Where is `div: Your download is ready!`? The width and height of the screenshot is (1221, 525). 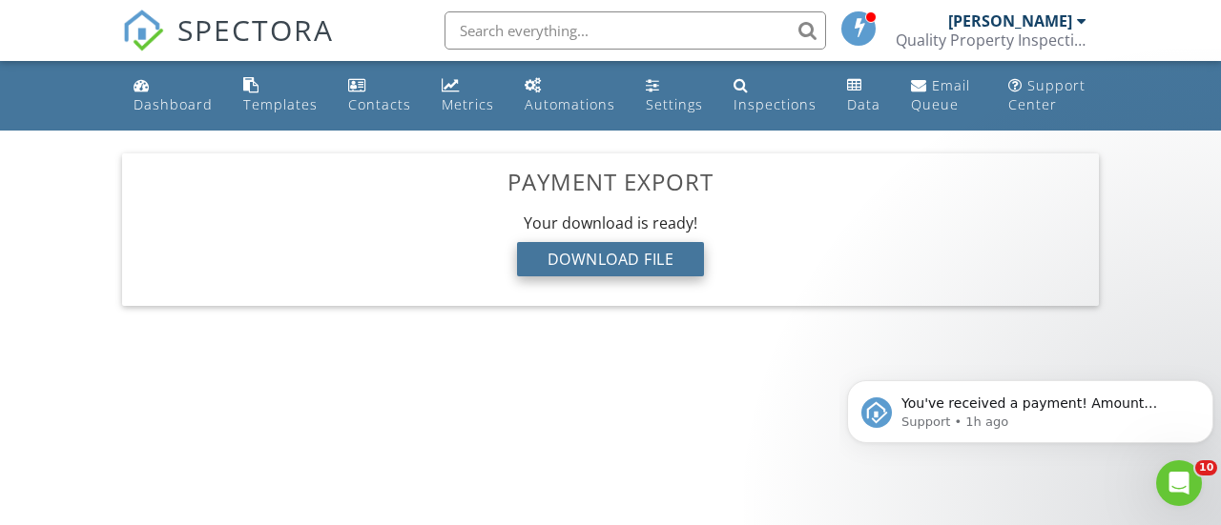
div: Your download is ready! is located at coordinates (610, 223).